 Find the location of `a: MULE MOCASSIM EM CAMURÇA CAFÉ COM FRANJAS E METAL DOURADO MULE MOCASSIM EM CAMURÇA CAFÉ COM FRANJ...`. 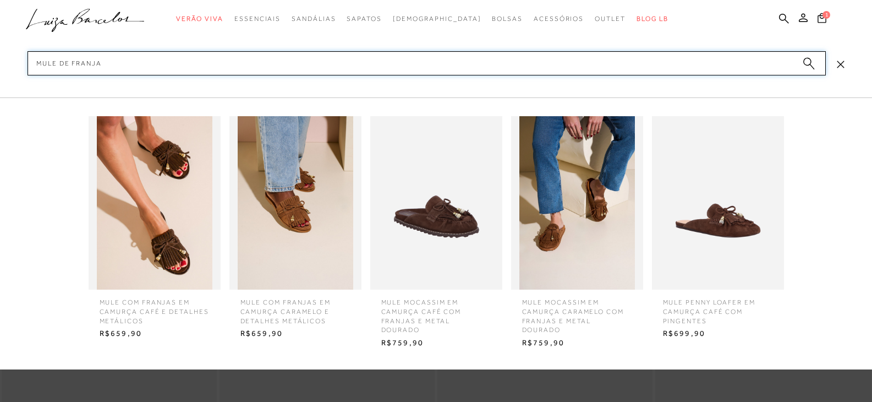

a: MULE MOCASSIM EM CAMURÇA CAFÉ COM FRANJAS E METAL DOURADO MULE MOCASSIM EM CAMURÇA CAFÉ COM FRANJ... is located at coordinates (437, 233).